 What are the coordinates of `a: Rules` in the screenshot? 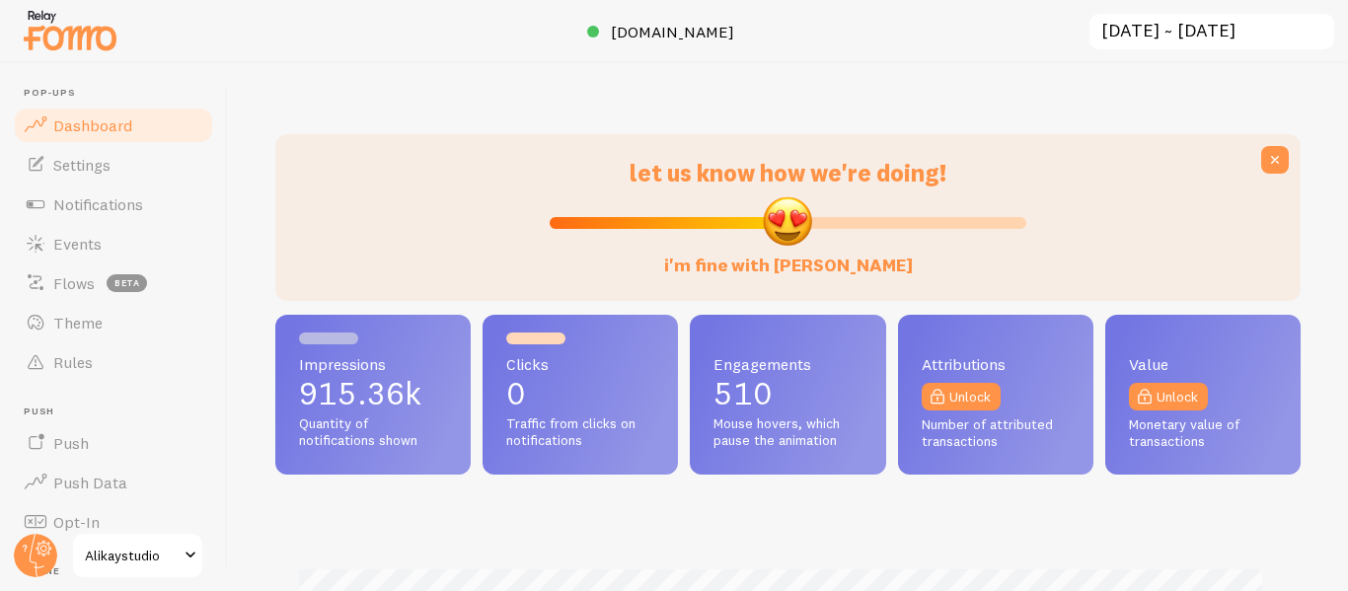 It's located at (114, 362).